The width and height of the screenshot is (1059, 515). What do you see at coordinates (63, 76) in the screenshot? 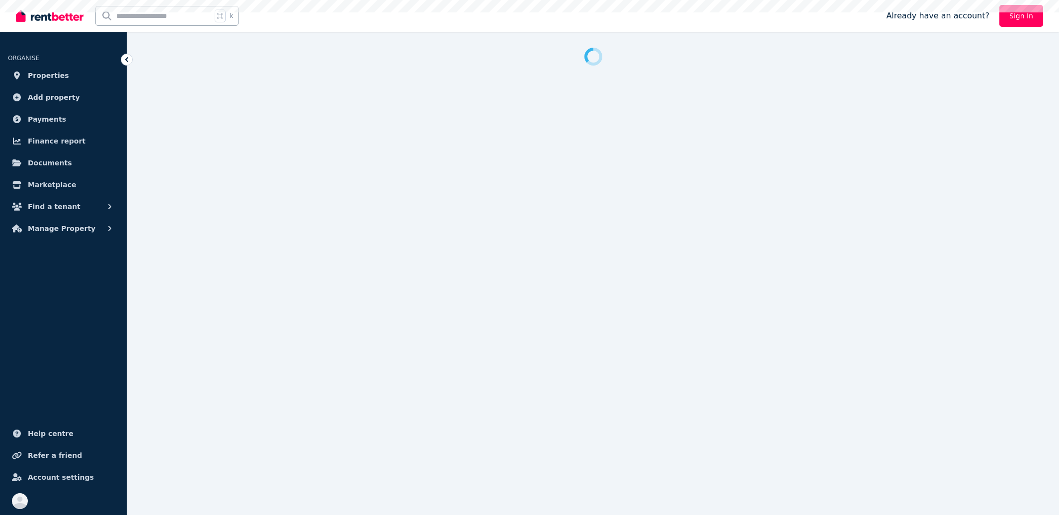
I see `a: Properties` at bounding box center [63, 76].